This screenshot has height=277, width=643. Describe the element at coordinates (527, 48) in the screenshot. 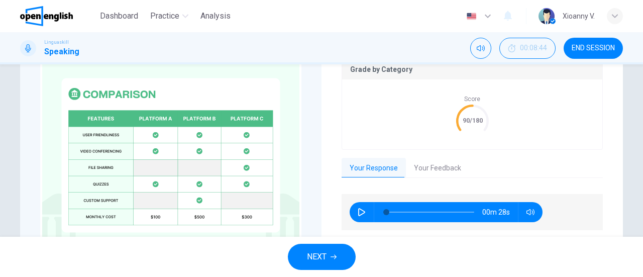

I see `div: Hide` at that location.